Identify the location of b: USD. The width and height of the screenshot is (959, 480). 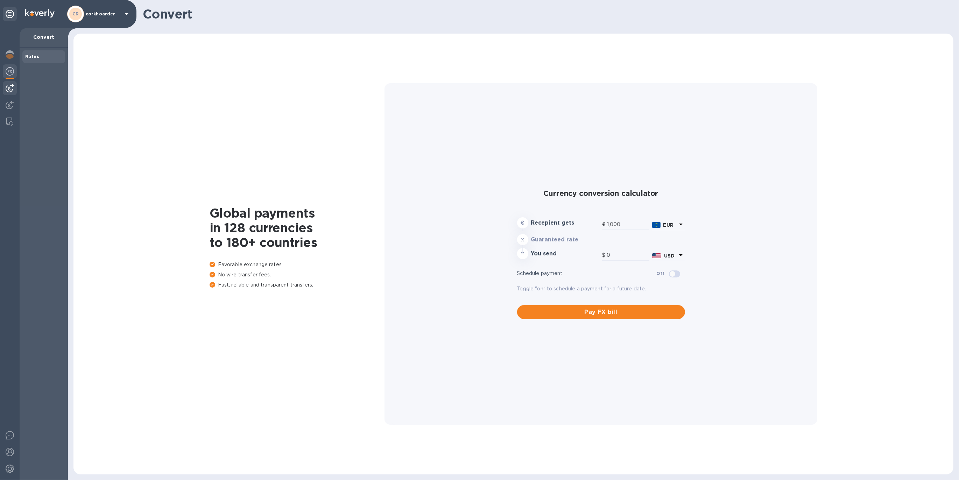
(669, 256).